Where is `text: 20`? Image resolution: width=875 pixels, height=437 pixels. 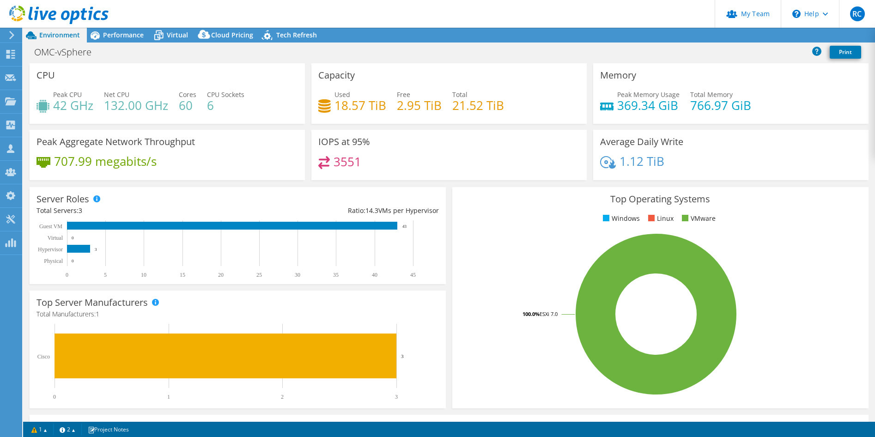 text: 20 is located at coordinates (221, 275).